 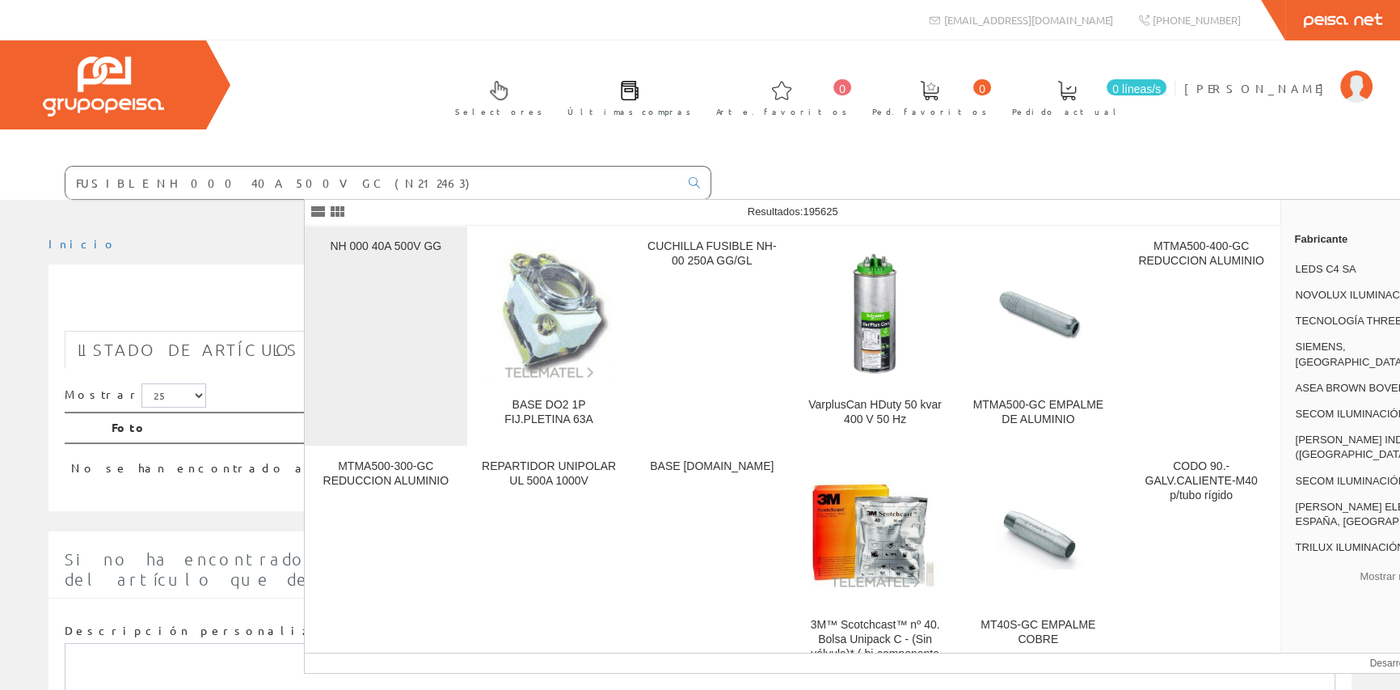 What do you see at coordinates (386, 246) in the screenshot?
I see `font: NH 000 40A 500V GG` at bounding box center [386, 246].